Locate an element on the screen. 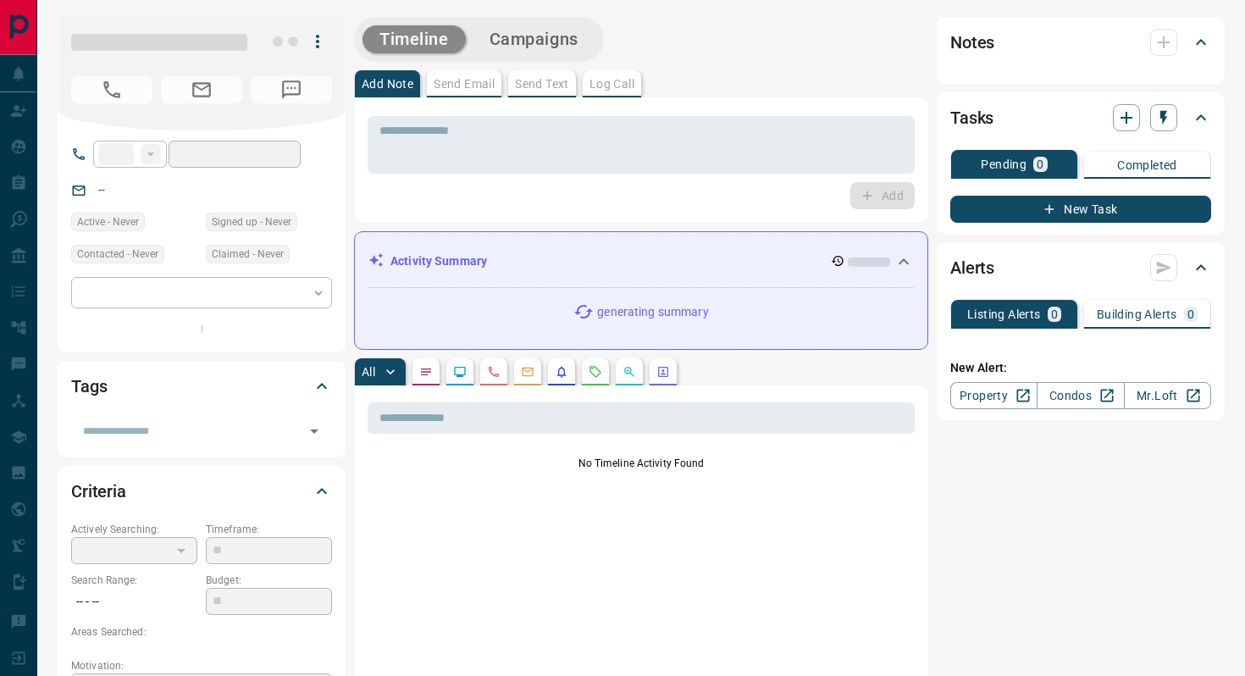  p: Budget: is located at coordinates (268, 580).